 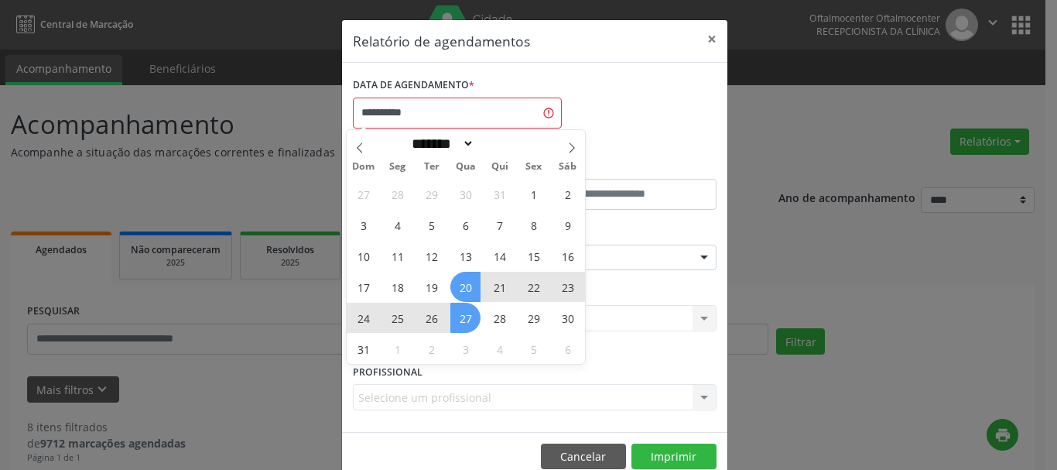 What do you see at coordinates (363, 317) in the screenshot?
I see `span: Agosto 24, 2025` at bounding box center [363, 317].